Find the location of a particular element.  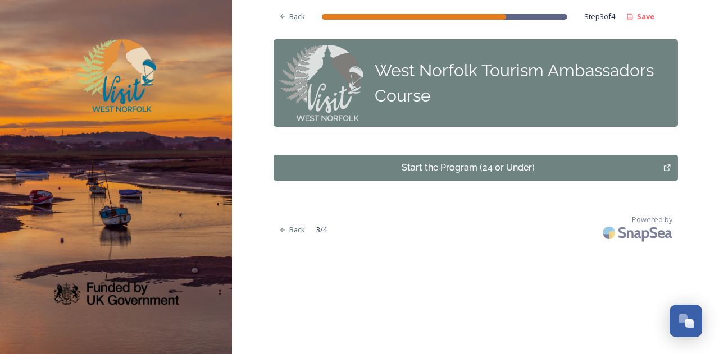

div: Start the Program (24 or Under) is located at coordinates (468, 168).